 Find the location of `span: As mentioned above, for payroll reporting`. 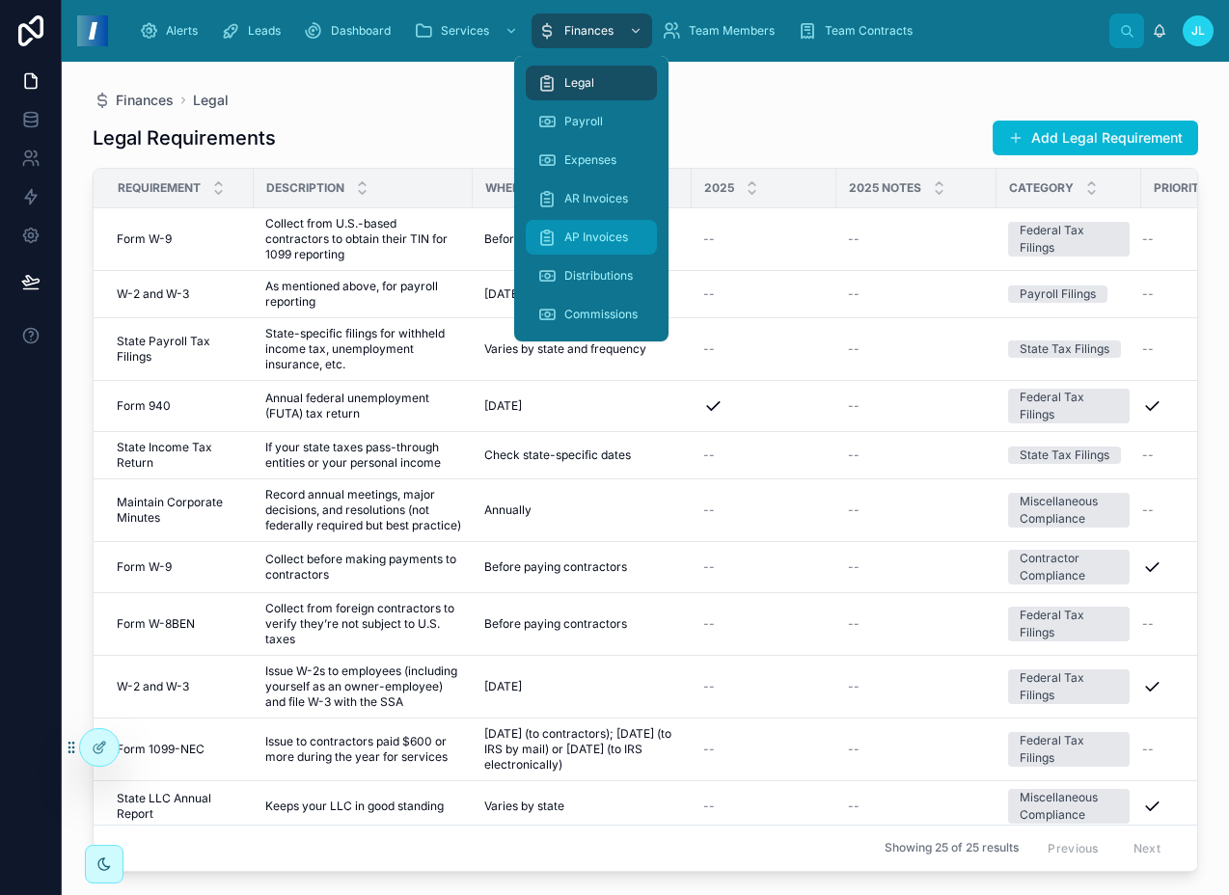

span: As mentioned above, for payroll reporting is located at coordinates (363, 294).